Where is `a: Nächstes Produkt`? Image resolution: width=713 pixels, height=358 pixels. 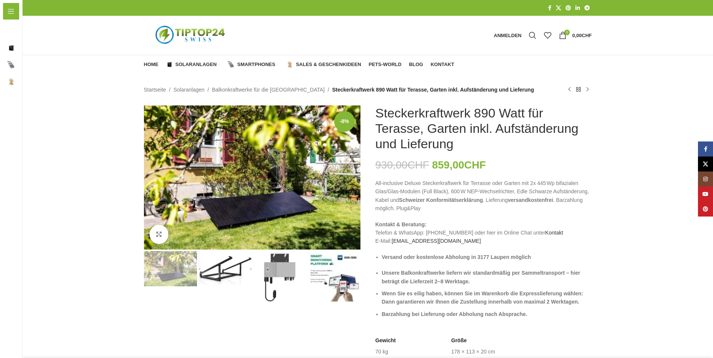
a: Nächstes Produkt is located at coordinates (587, 90).